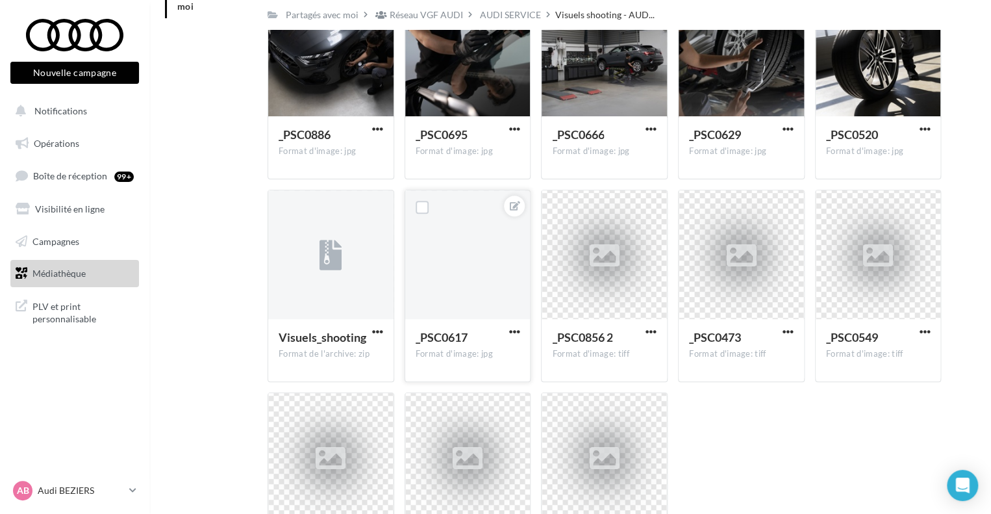  What do you see at coordinates (322, 15) in the screenshot?
I see `div: Partagés avec moi` at bounding box center [322, 15].